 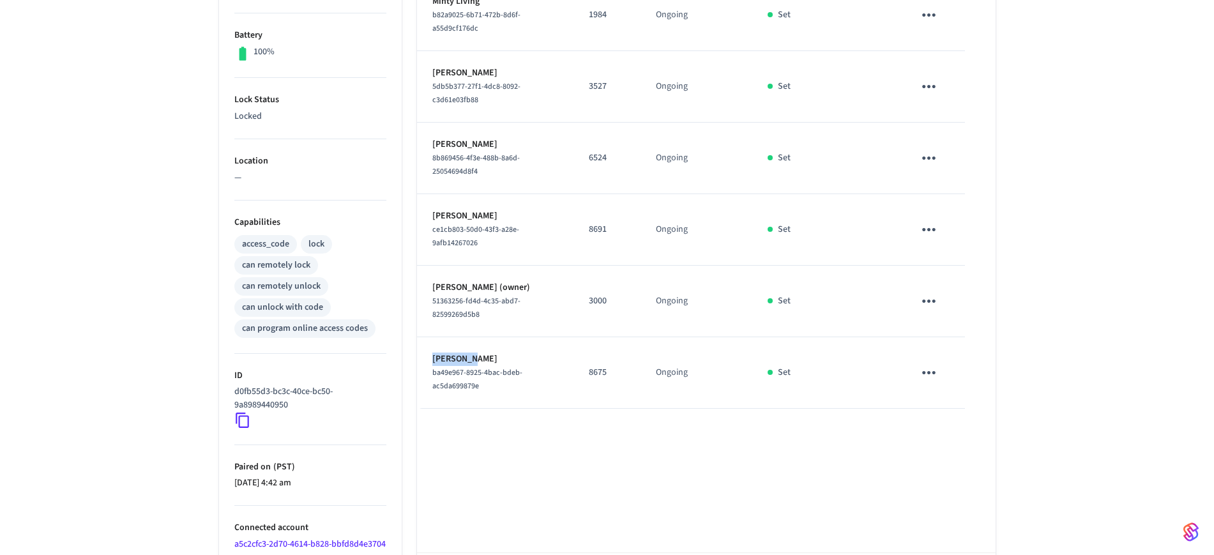 I want to click on span: ba49e967-8925-4bac-bdeb-ac5da699879e, so click(x=477, y=379).